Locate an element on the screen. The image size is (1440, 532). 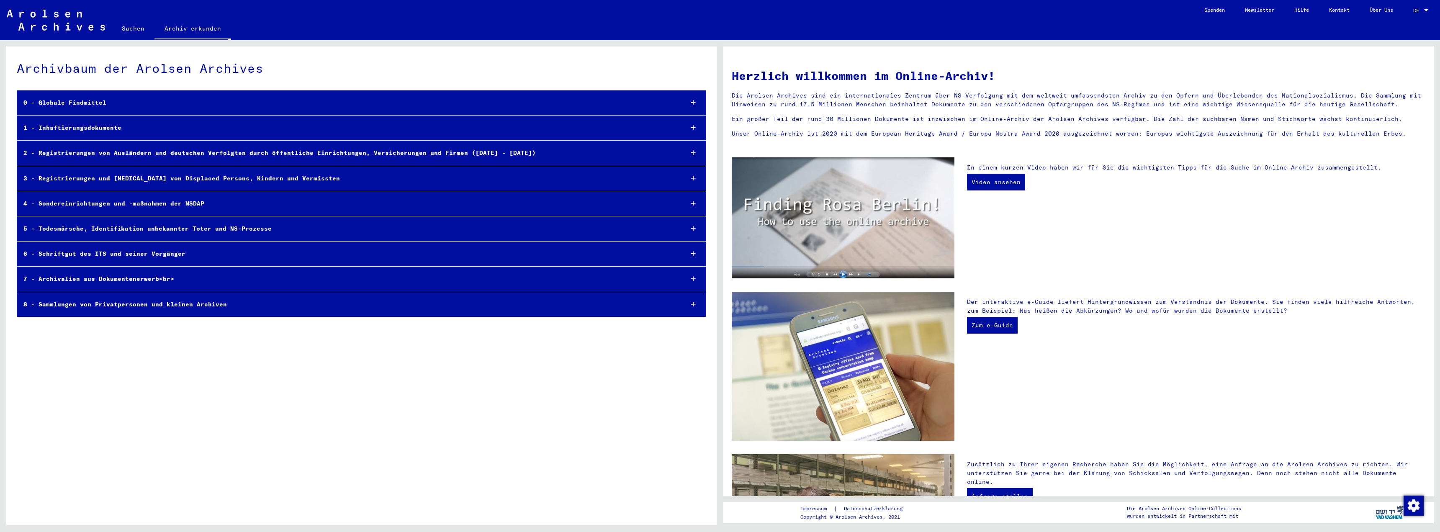
img: video.jpg is located at coordinates (843, 218).